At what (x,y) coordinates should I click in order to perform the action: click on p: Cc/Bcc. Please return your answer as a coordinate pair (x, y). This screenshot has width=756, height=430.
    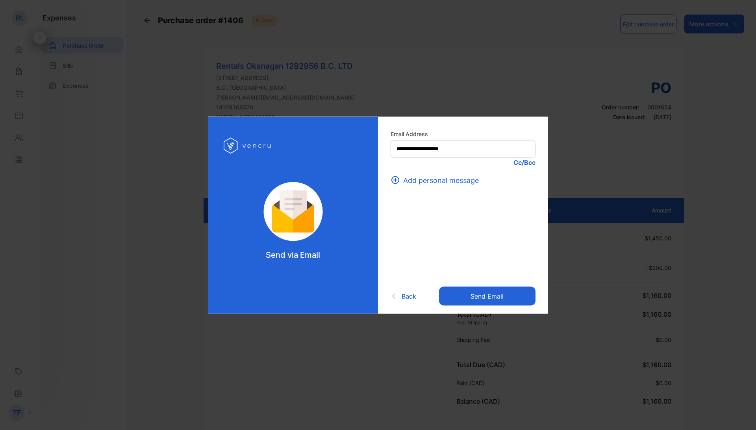
    Looking at the image, I should click on (463, 162).